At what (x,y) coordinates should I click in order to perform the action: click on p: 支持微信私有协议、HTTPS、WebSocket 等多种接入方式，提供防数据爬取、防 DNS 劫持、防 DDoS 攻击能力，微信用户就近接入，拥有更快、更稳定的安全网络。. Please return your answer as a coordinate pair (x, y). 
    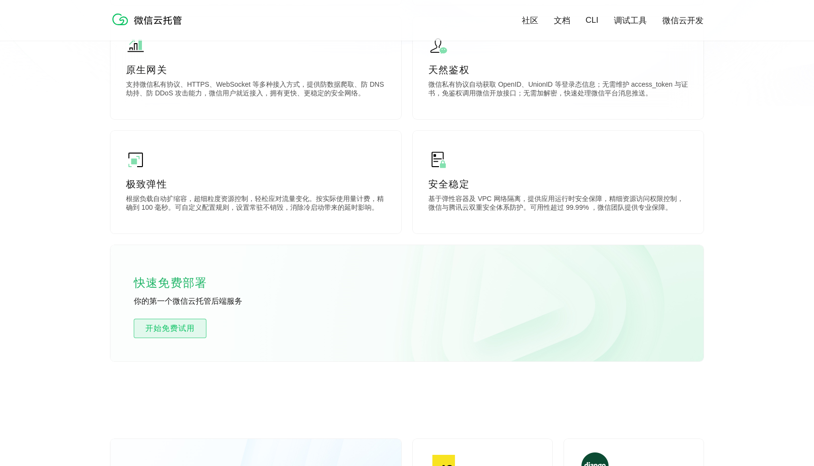
    Looking at the image, I should click on (256, 90).